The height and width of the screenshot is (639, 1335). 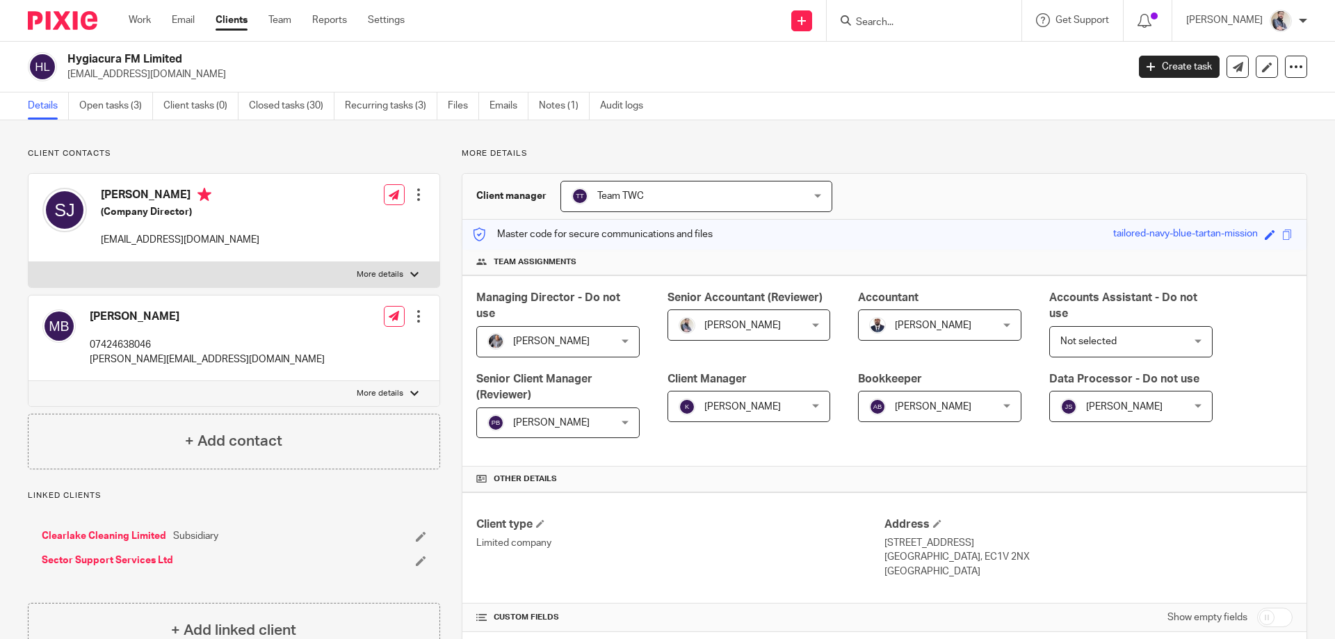 What do you see at coordinates (620, 196) in the screenshot?
I see `span: Team TWC` at bounding box center [620, 196].